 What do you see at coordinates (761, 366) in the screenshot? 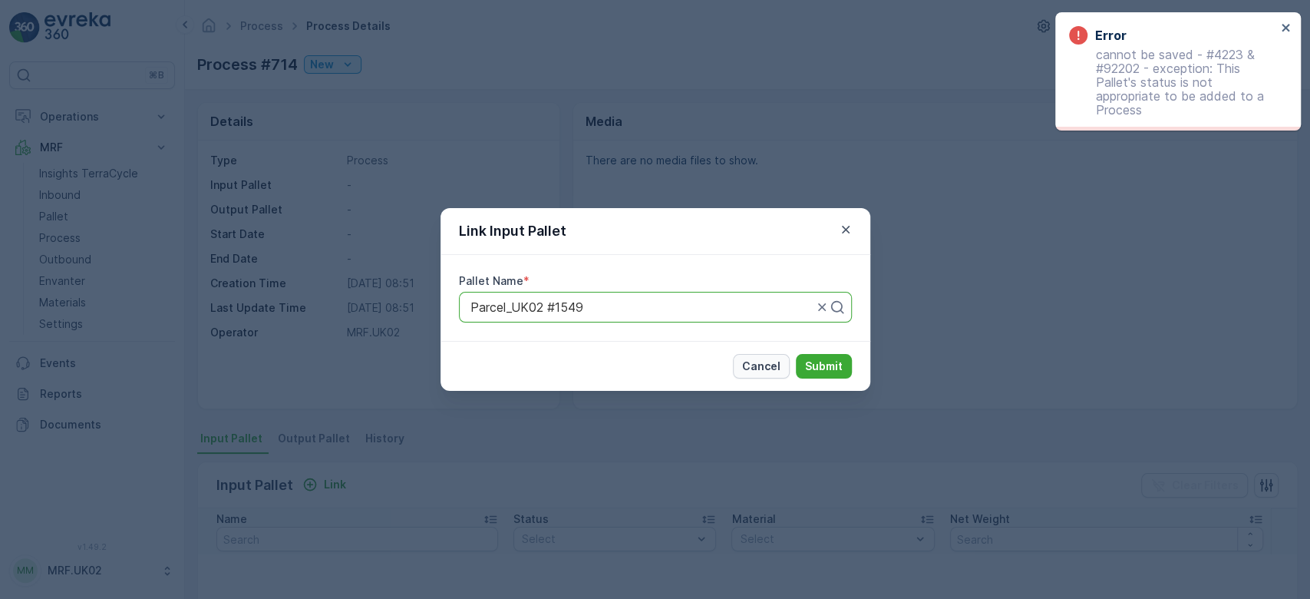
I see `p: Cancel` at bounding box center [761, 366].